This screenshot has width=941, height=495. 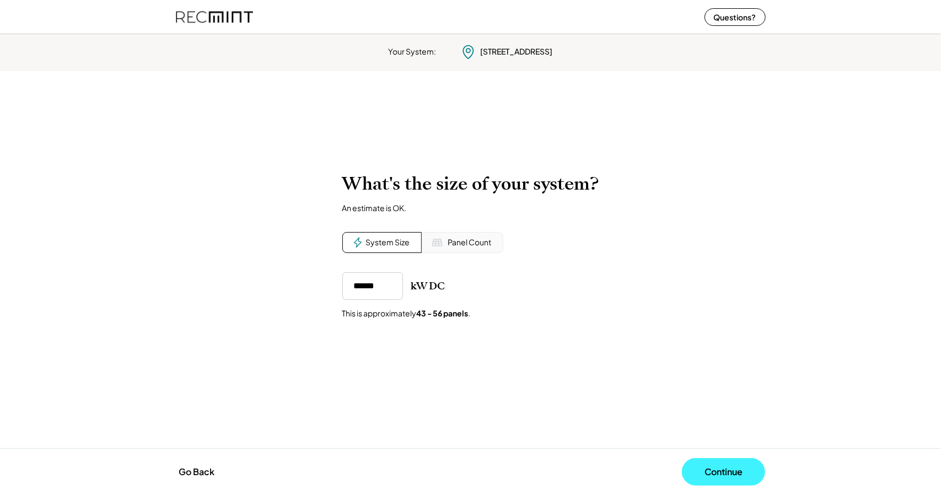 I want to click on div: kW DC, so click(x=428, y=286).